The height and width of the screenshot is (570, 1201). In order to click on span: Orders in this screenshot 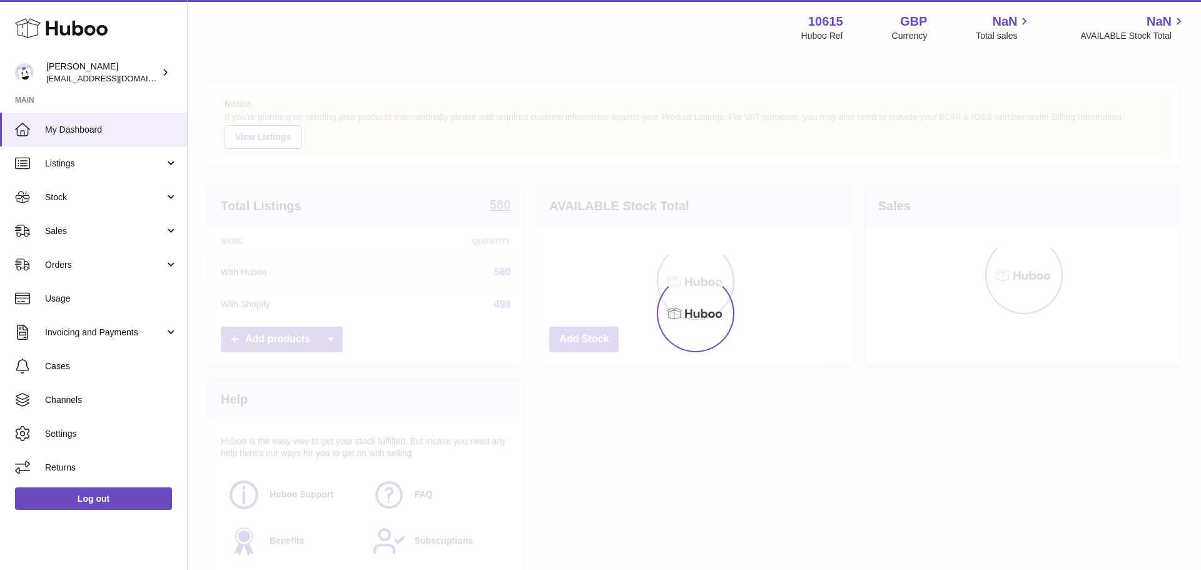, I will do `click(104, 265)`.